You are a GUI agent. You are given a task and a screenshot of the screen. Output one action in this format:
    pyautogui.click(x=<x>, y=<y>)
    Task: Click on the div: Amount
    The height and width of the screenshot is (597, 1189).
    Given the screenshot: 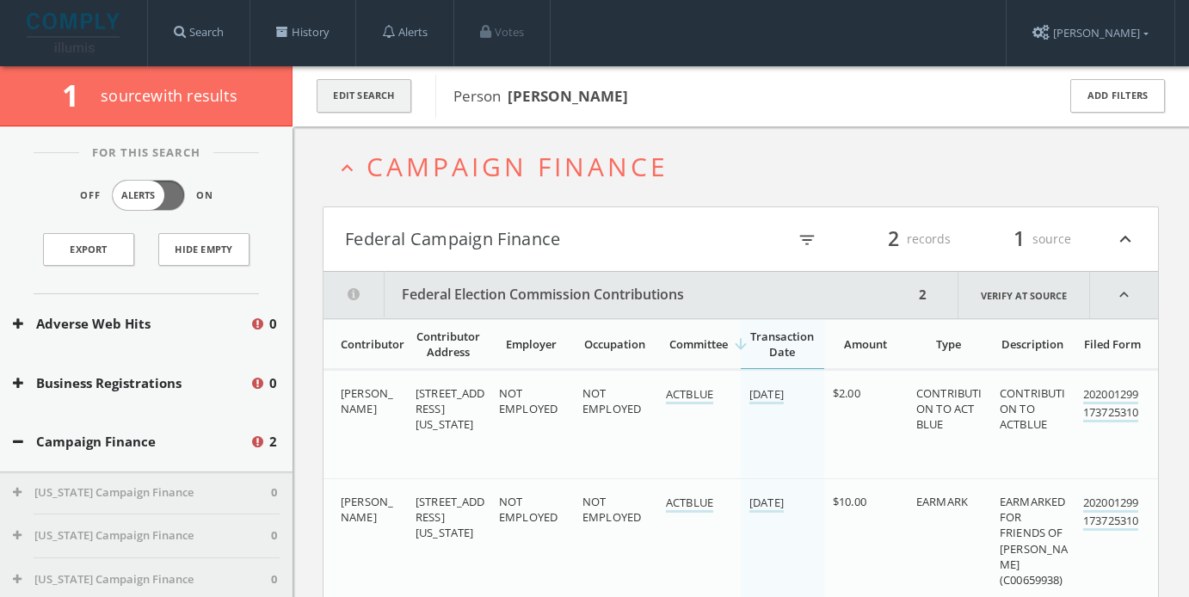 What is the action you would take?
    pyautogui.click(x=865, y=344)
    